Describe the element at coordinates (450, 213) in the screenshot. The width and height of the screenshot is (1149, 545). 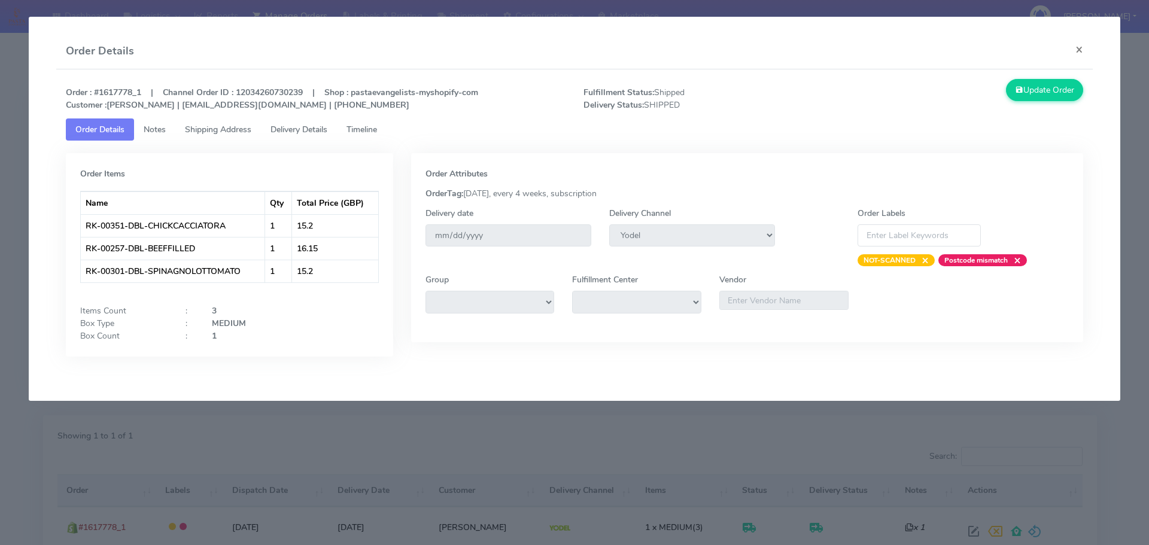
I see `label: Delivery date` at that location.